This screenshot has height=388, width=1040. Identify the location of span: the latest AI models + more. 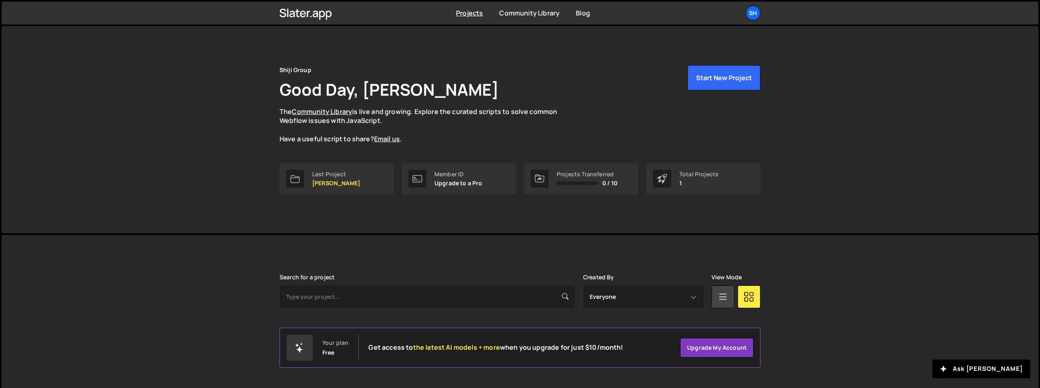
(456, 348).